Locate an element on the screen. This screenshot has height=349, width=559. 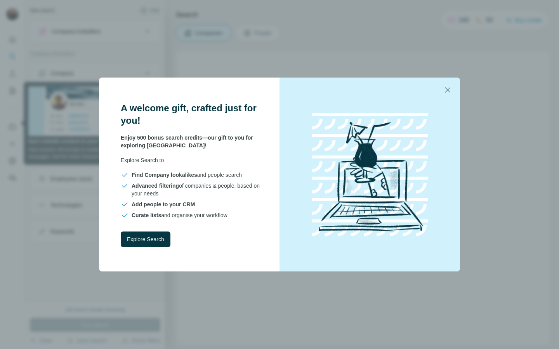
span: Find Company lookalikes is located at coordinates (164, 175).